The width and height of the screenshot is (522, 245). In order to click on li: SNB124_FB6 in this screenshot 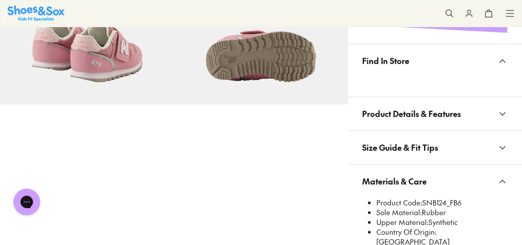, I will do `click(442, 203)`.